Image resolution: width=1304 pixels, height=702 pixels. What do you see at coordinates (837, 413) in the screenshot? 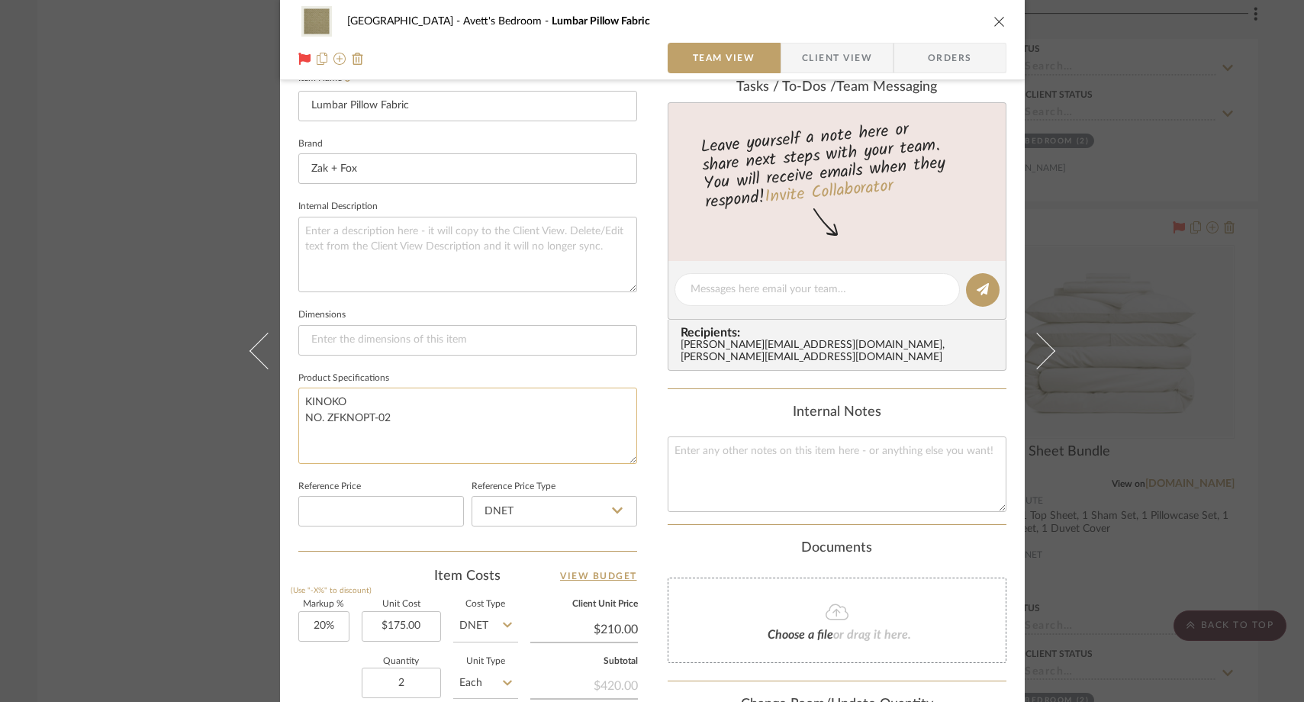
I see `div: Internal Notes` at bounding box center [837, 413].